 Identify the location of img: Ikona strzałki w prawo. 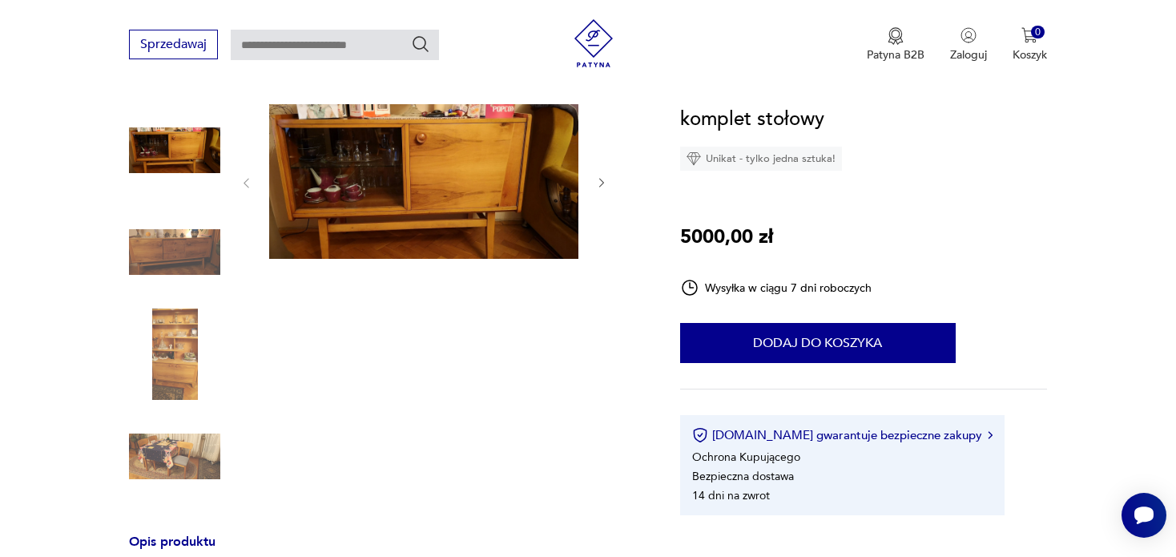
(990, 435).